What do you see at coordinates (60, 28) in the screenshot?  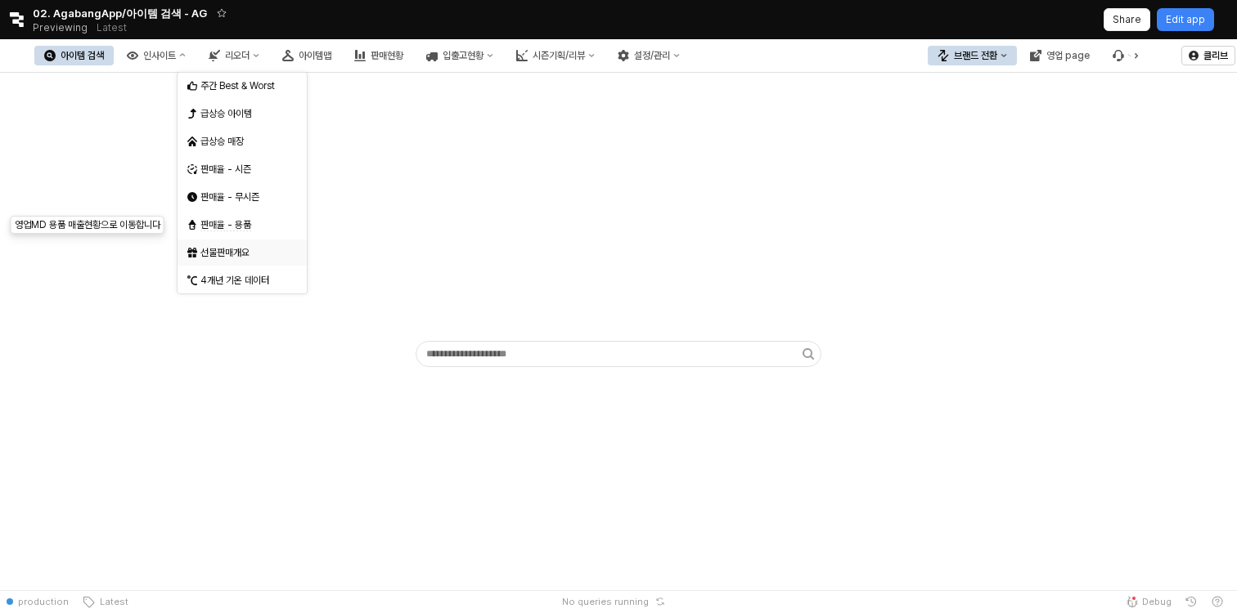 I see `span: Previewing` at bounding box center [60, 28].